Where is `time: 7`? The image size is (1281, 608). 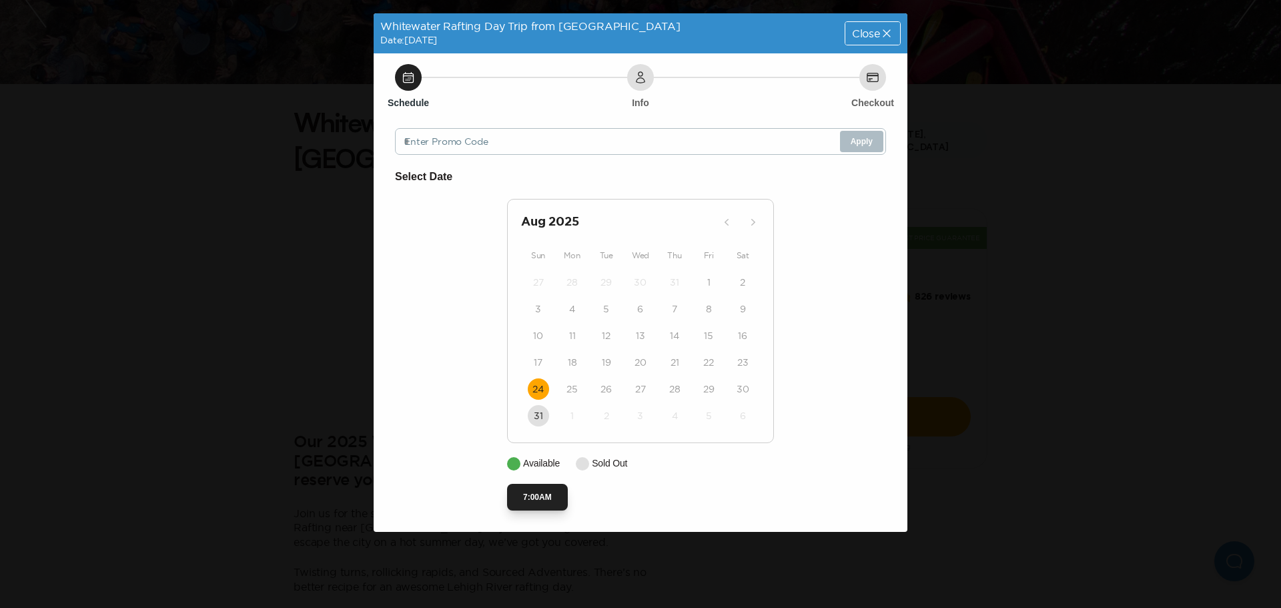 time: 7 is located at coordinates (675, 309).